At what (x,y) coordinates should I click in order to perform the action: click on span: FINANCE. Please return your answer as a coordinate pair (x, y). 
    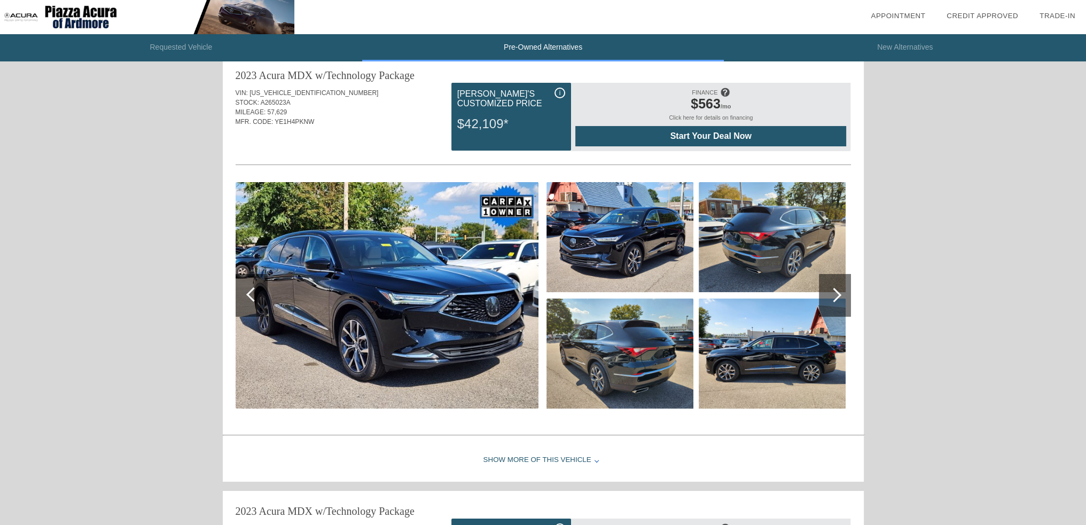
    Looking at the image, I should click on (704, 92).